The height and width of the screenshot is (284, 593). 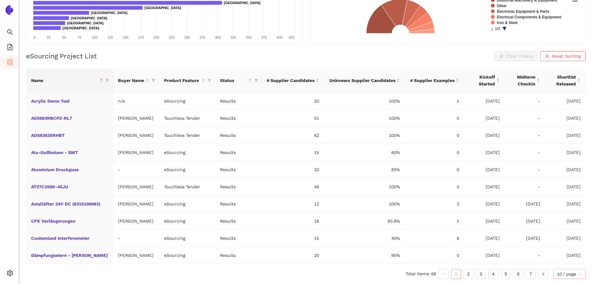 I want to click on span: Reset Sorting, so click(x=566, y=56).